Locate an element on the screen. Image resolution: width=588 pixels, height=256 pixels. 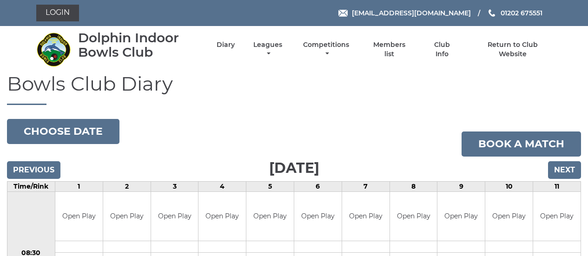
img: Phone us is located at coordinates (492, 13).